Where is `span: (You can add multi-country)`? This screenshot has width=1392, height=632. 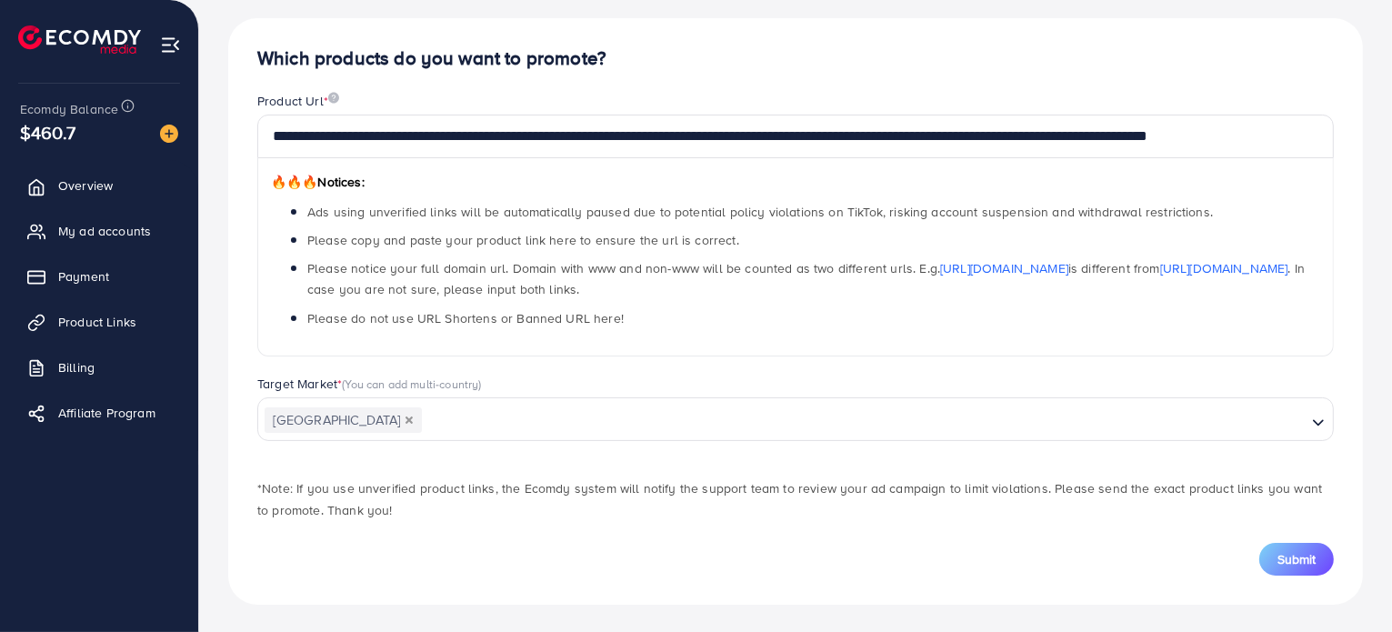
span: (You can add multi-country) is located at coordinates (411, 384).